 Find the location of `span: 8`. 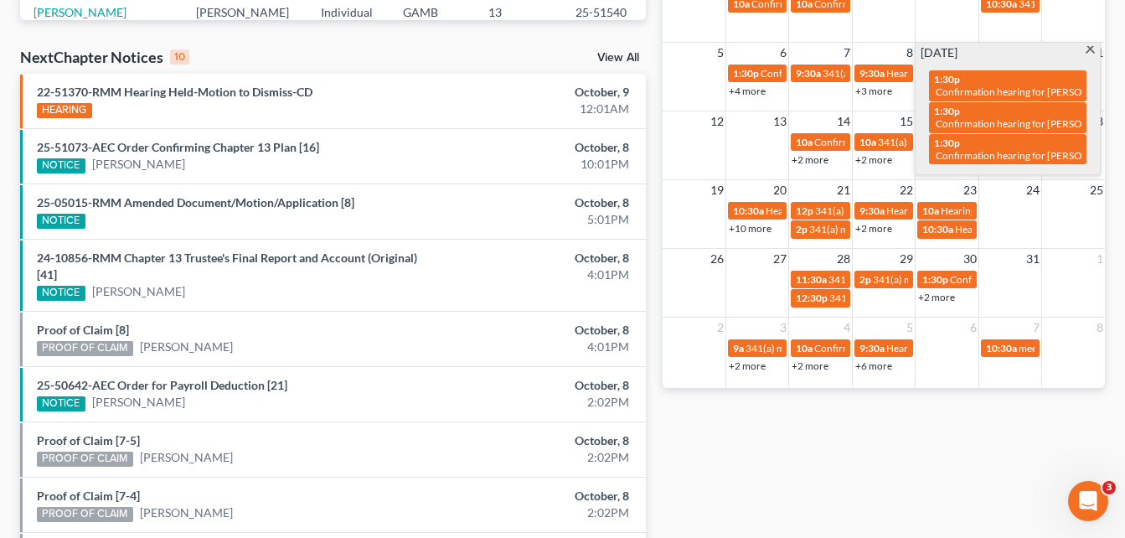

span: 8 is located at coordinates (909, 53).